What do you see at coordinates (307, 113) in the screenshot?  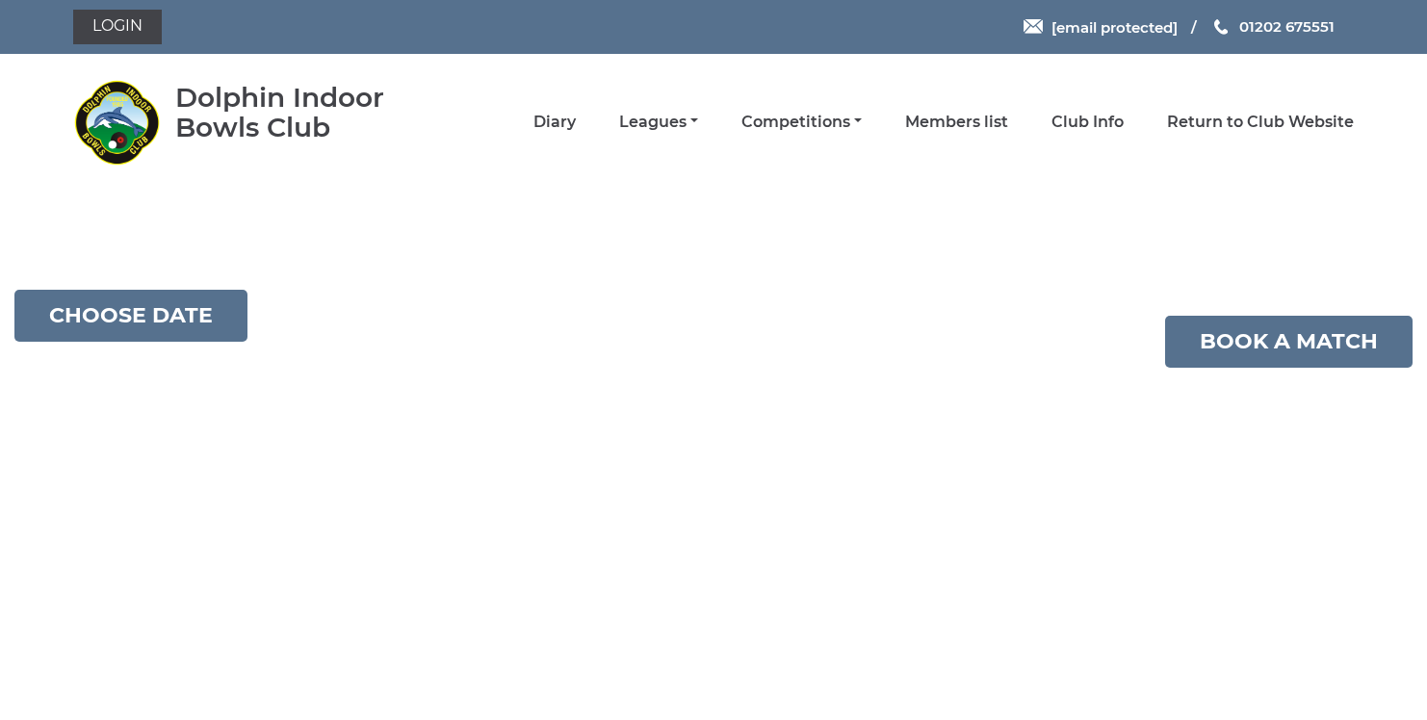 I see `div: Dolphin Indoor Bowls Club` at bounding box center [307, 113].